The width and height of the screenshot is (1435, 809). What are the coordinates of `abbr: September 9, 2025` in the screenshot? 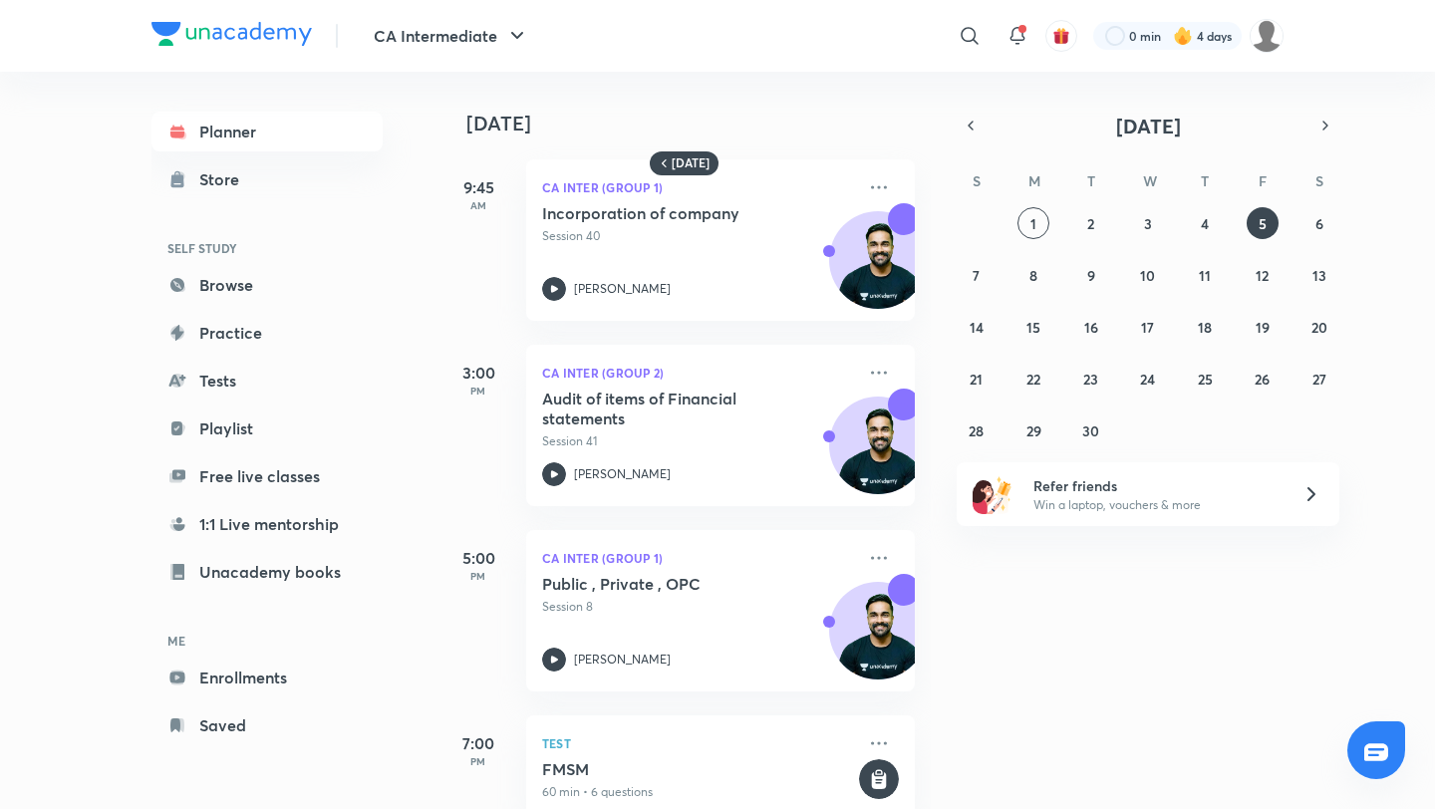 It's located at (1092, 275).